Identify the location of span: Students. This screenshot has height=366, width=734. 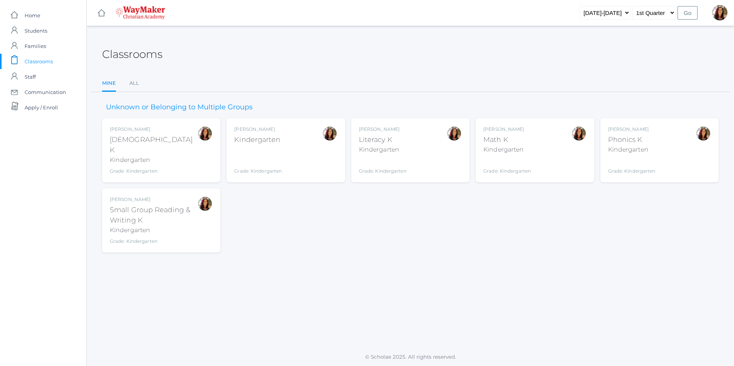
(36, 31).